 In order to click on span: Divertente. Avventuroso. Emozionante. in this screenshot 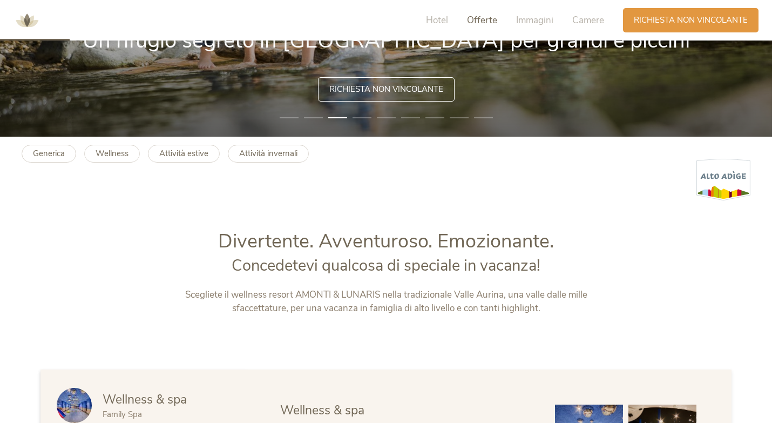, I will do `click(386, 241)`.